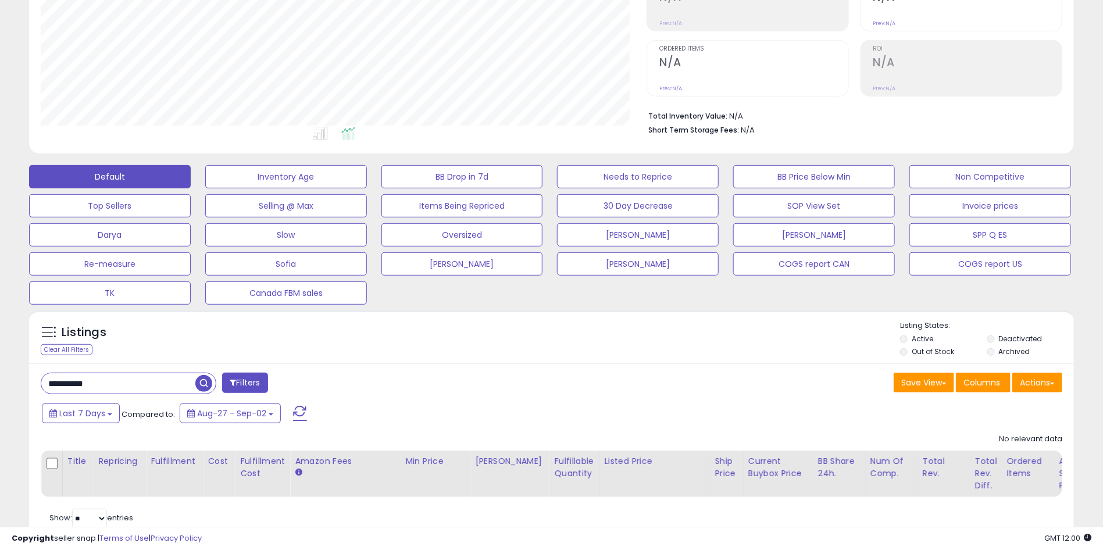  I want to click on button: Actions, so click(1038, 383).